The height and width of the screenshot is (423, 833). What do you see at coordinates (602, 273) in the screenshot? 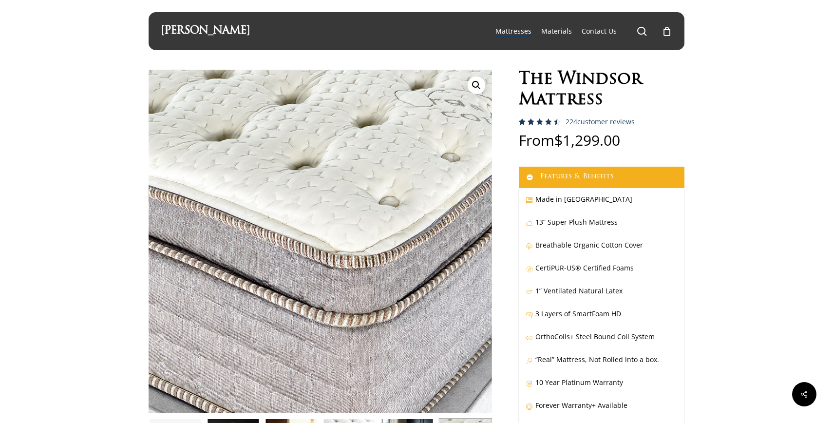
I see `p: CertiPUR-US® Certified Foams` at bounding box center [602, 273].